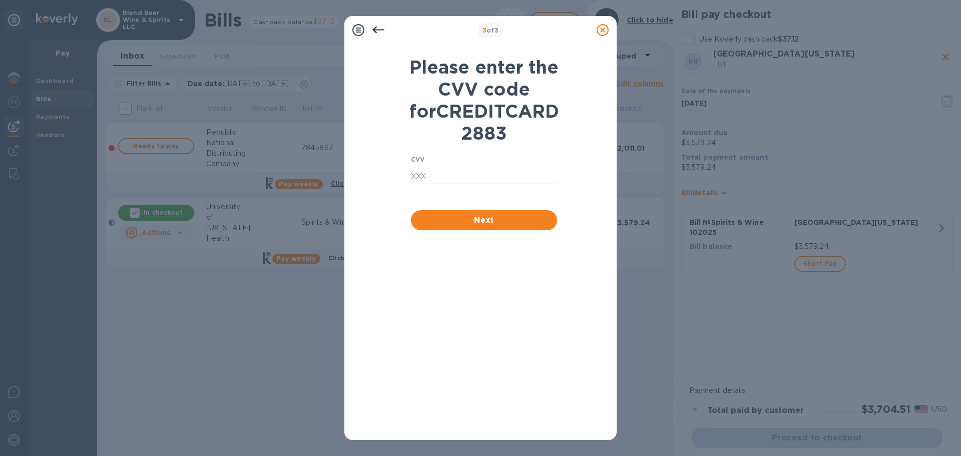 The image size is (961, 456). Describe the element at coordinates (484, 30) in the screenshot. I see `span: 3` at that location.